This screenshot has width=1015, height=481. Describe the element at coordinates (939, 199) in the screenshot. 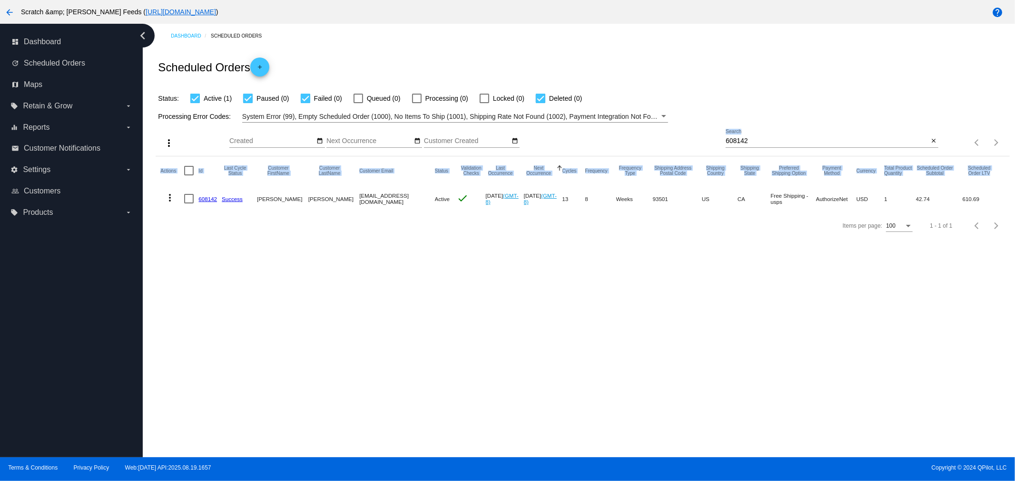

I see `mat-cell: 42.74` at that location.